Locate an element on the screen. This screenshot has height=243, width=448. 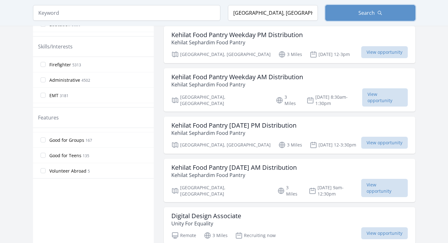
input: EMT 3181 is located at coordinates (43, 95).